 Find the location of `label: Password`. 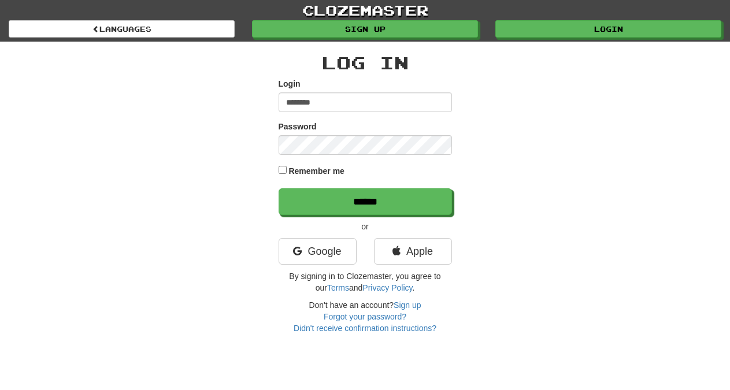

label: Password is located at coordinates (298, 127).